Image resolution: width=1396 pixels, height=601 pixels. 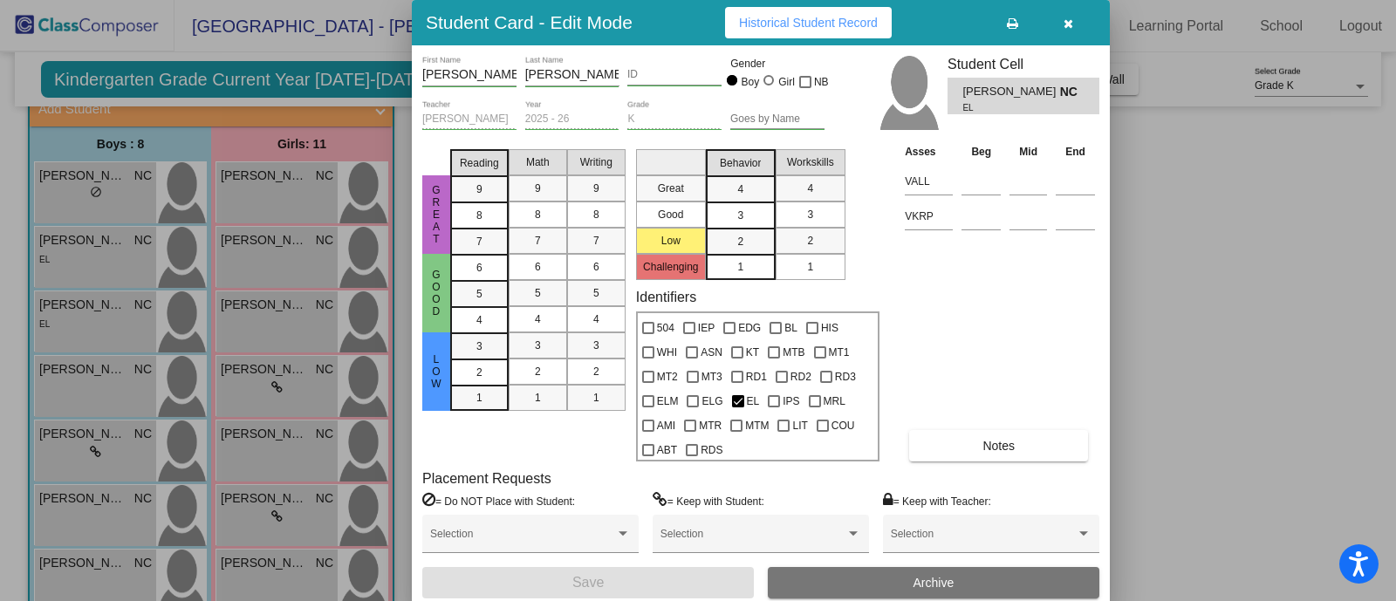 What do you see at coordinates (712, 401) in the screenshot?
I see `span: ELG` at bounding box center [712, 401].